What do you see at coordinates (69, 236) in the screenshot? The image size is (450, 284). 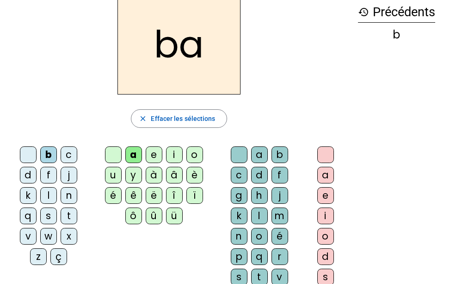 I see `div: x` at bounding box center [69, 236].